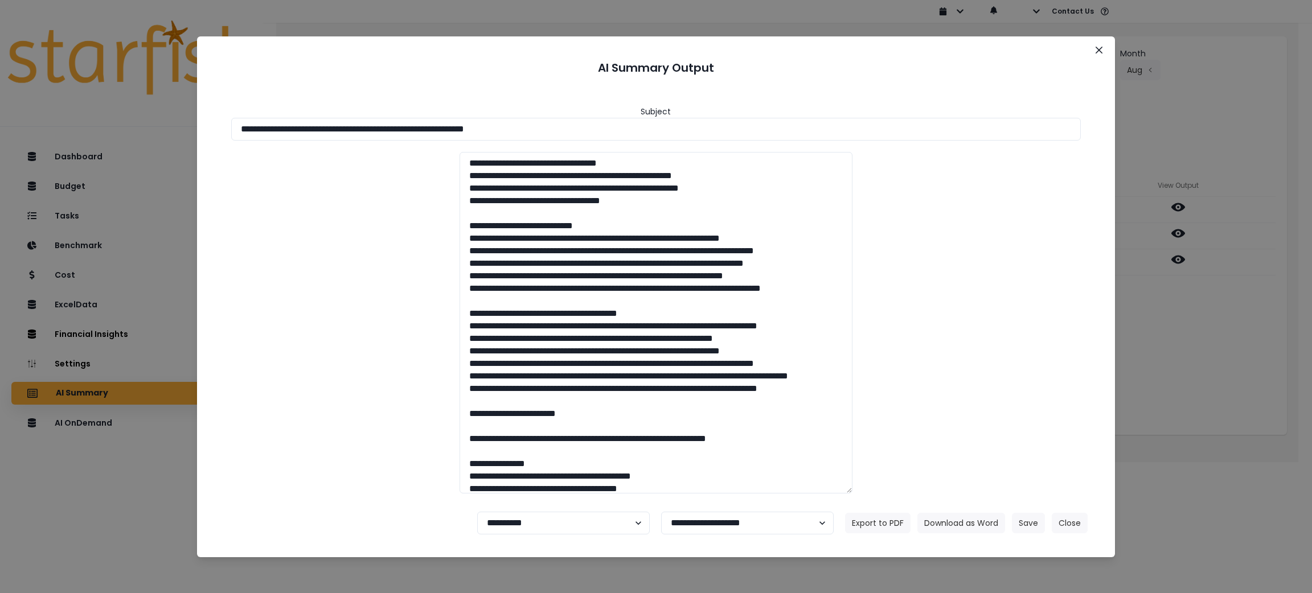 The height and width of the screenshot is (593, 1312). What do you see at coordinates (656, 68) in the screenshot?
I see `header: AI Summary Output` at bounding box center [656, 68].